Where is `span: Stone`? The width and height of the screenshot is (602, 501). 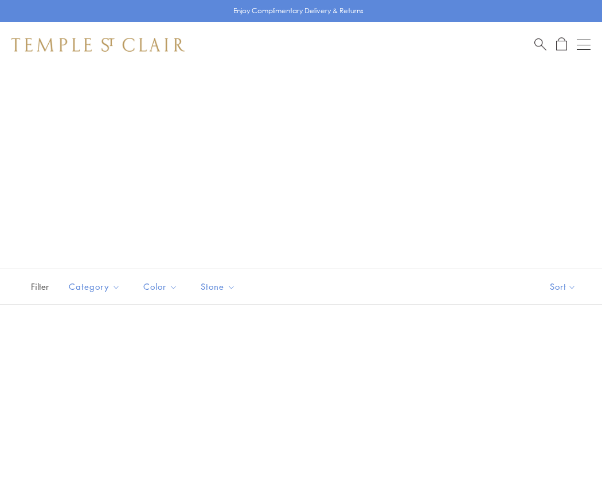 span: Stone is located at coordinates (220, 286).